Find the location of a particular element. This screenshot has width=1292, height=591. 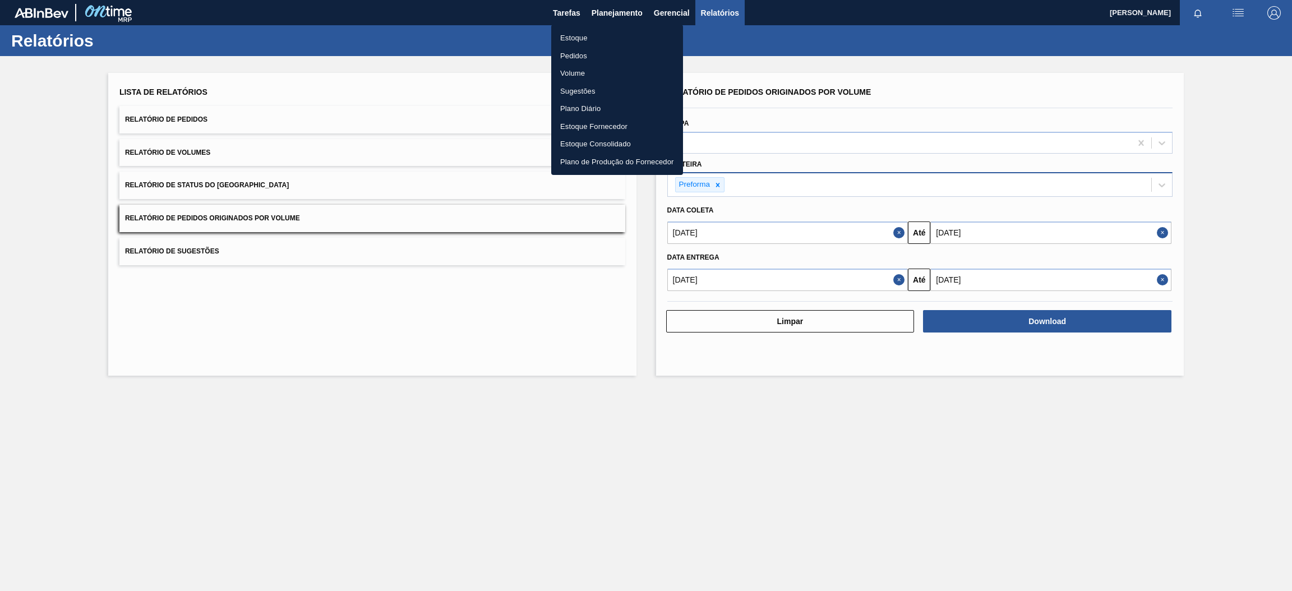

a: Pedidos is located at coordinates (617, 56).